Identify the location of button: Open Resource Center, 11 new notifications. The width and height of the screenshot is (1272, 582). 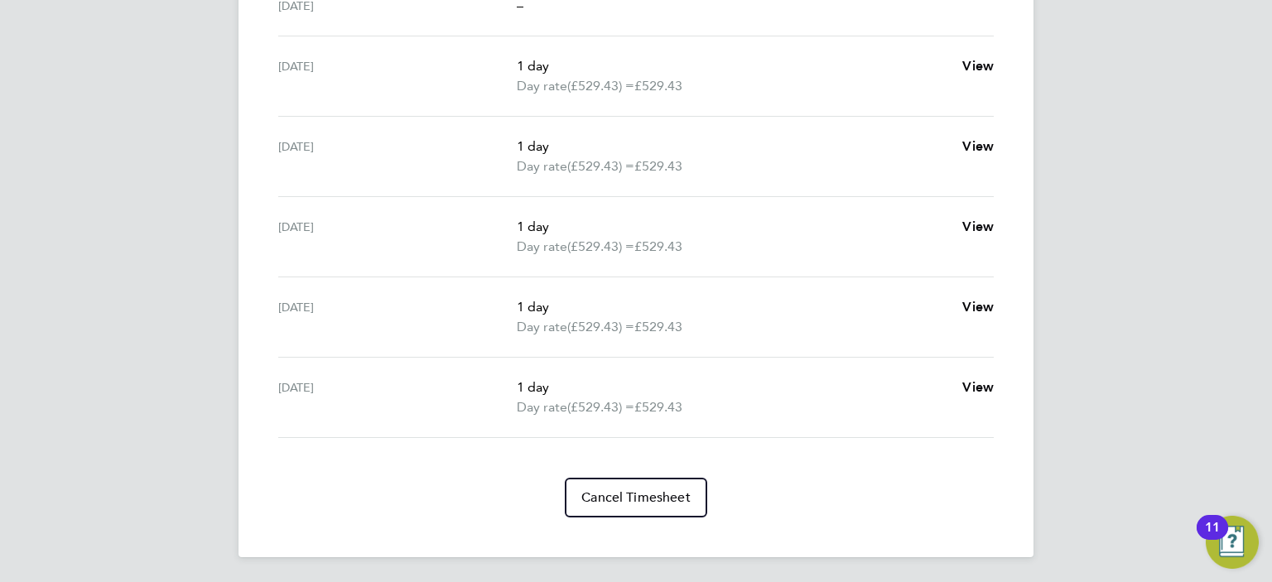
(1232, 542).